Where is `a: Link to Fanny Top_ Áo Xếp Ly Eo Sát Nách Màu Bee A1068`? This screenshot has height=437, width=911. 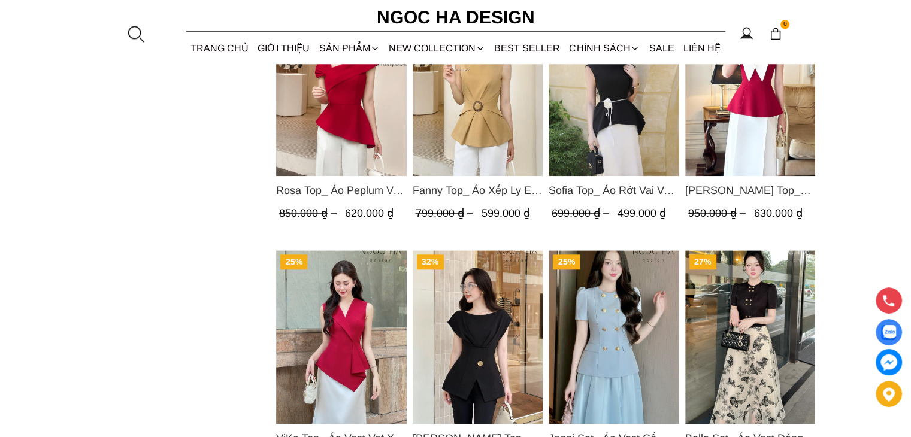 a: Link to Fanny Top_ Áo Xếp Ly Eo Sát Nách Màu Bee A1068 is located at coordinates (477, 190).